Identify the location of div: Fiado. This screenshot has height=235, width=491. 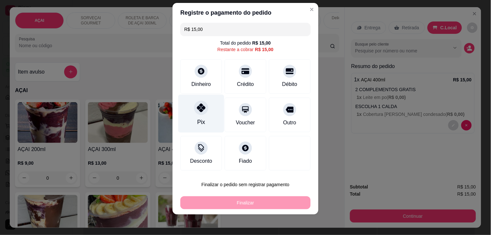
(246, 161).